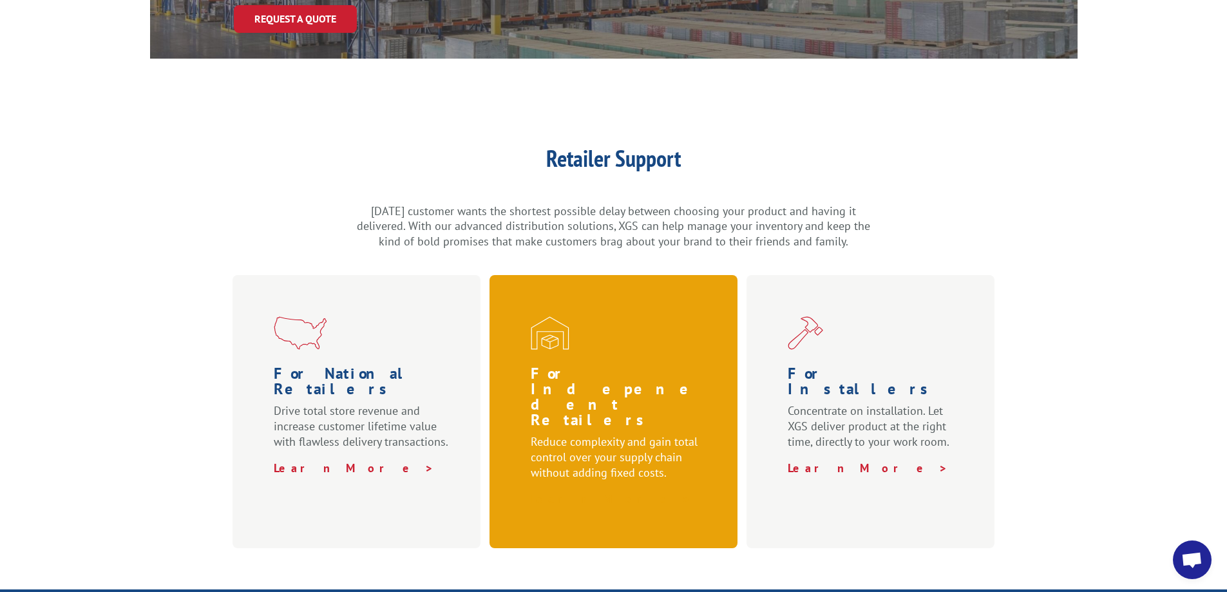 The width and height of the screenshot is (1227, 592). Describe the element at coordinates (295, 19) in the screenshot. I see `a: Request a Quote` at that location.